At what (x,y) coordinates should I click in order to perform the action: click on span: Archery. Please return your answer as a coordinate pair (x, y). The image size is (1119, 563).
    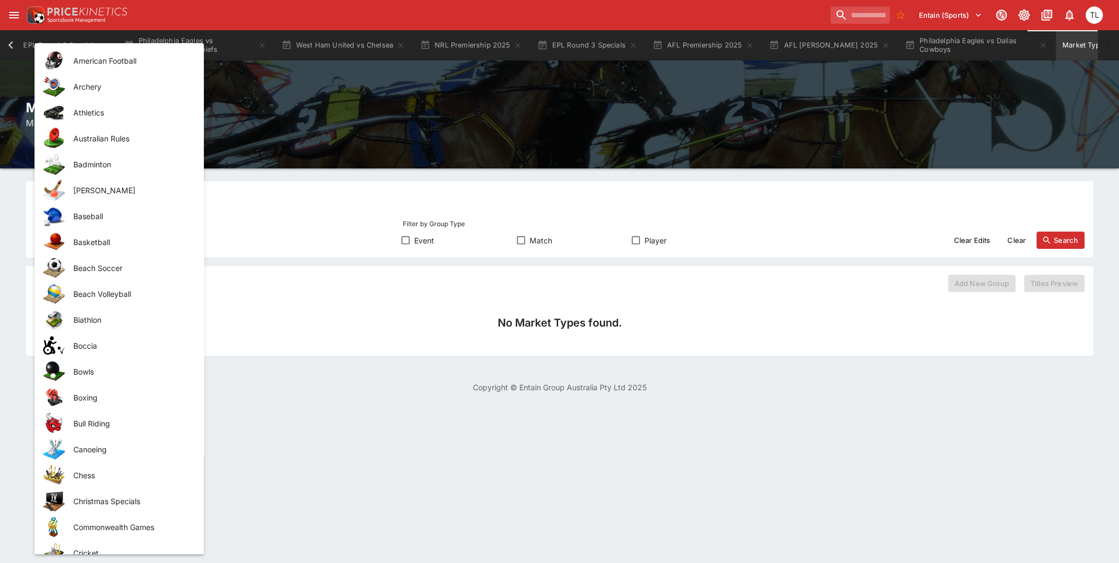
    Looking at the image, I should click on (130, 86).